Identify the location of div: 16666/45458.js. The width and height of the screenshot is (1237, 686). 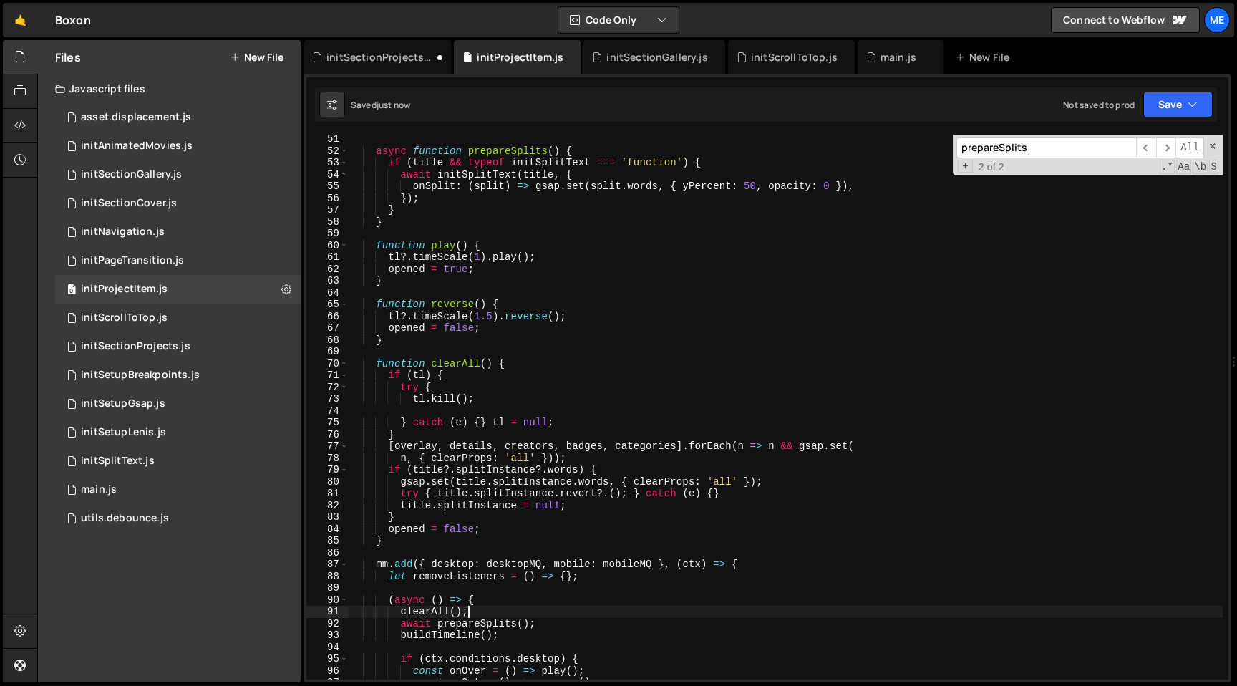
(180, 404).